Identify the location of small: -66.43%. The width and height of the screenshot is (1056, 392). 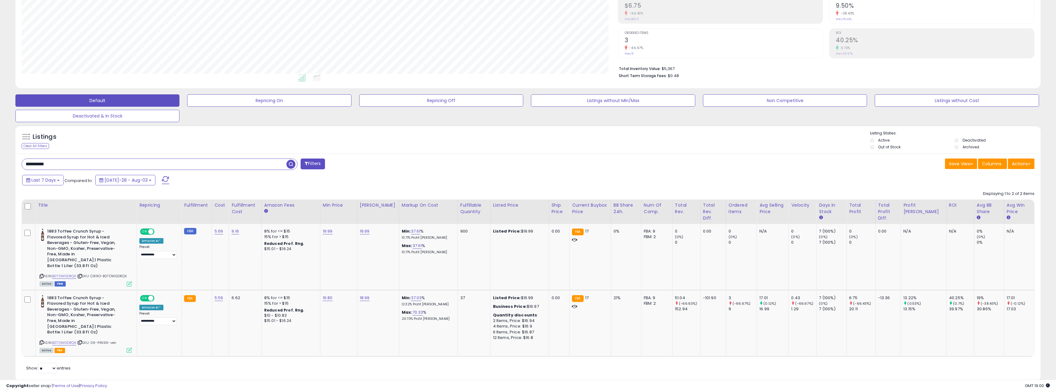
(636, 13).